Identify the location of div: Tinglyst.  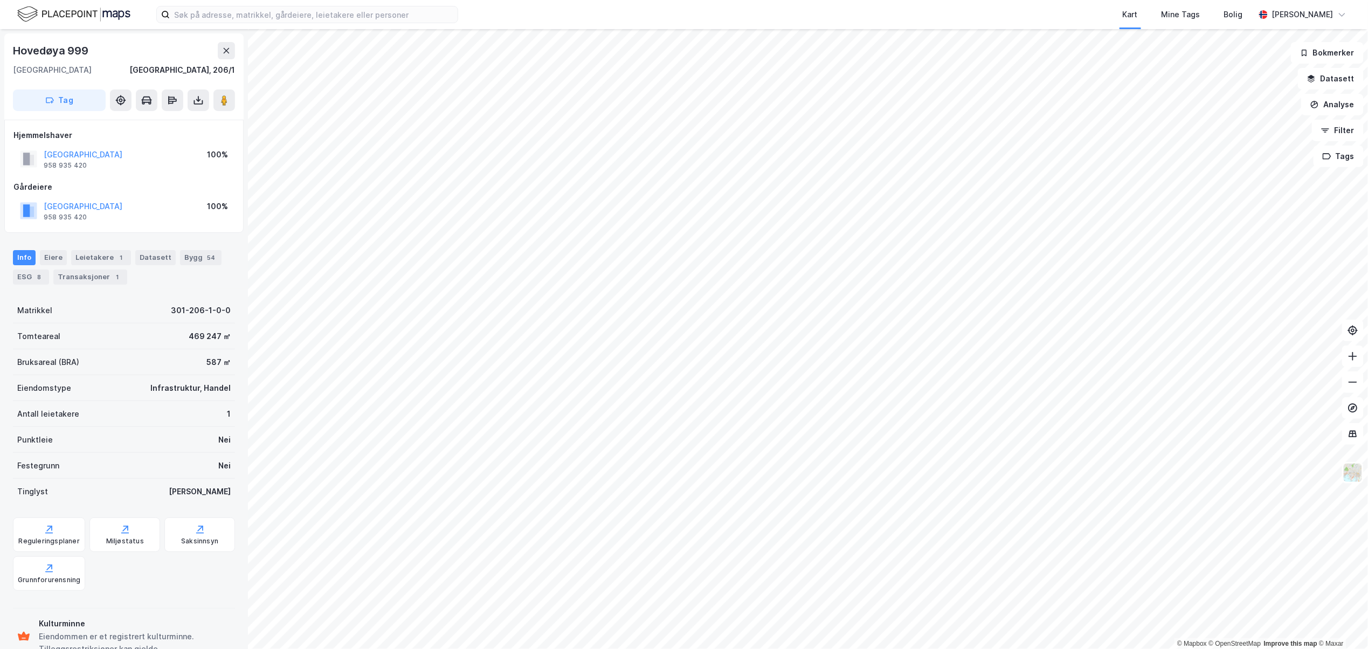
(32, 492).